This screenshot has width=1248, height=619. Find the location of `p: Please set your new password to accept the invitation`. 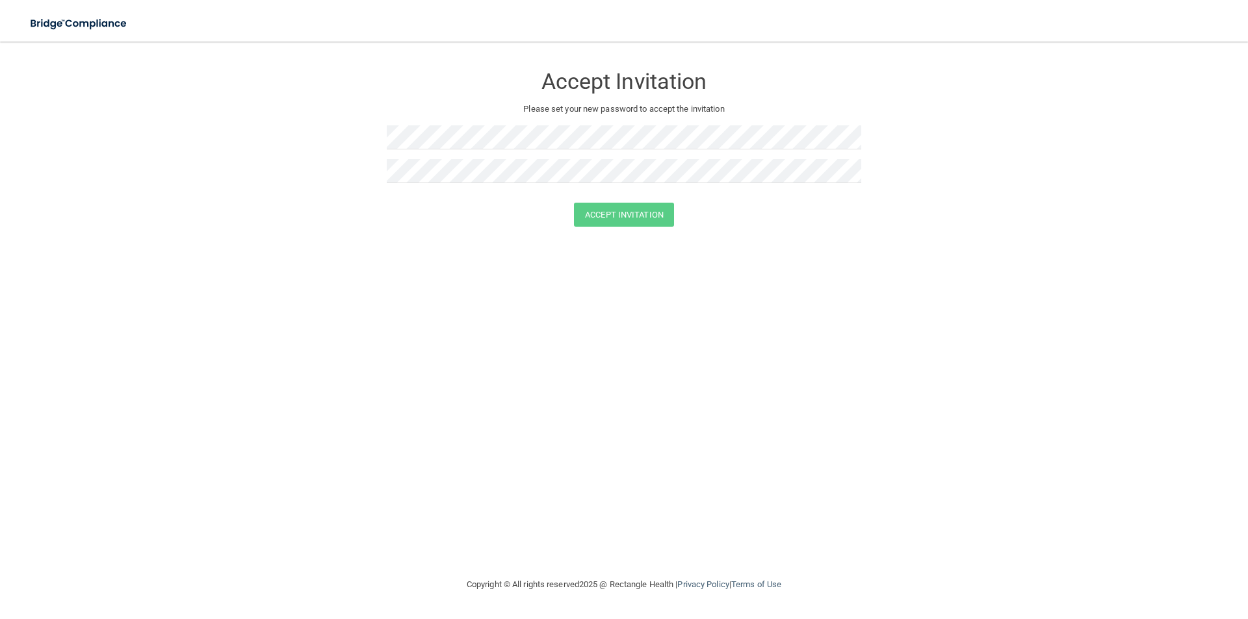

p: Please set your new password to accept the invitation is located at coordinates (624, 109).